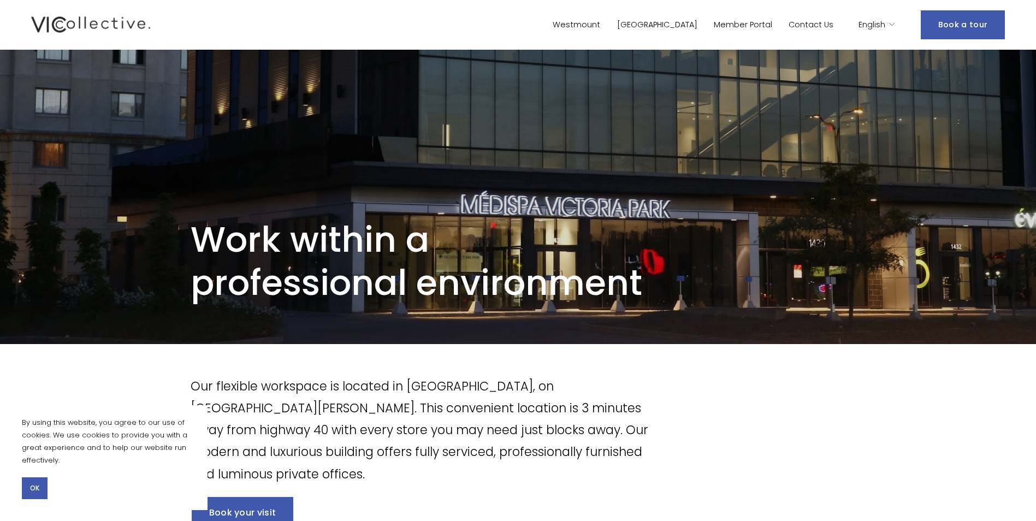  I want to click on h1: Work within a professional environment, so click(435, 262).